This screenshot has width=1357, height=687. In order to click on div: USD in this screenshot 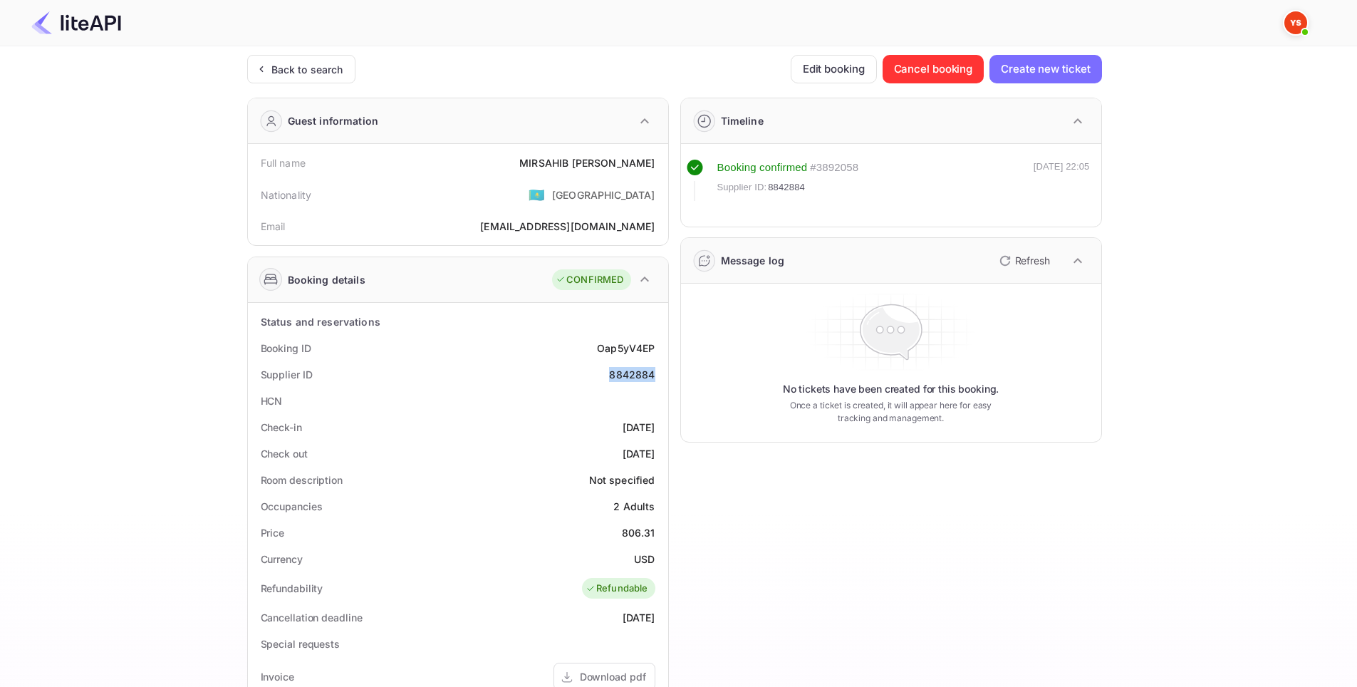, I will do `click(644, 558)`.